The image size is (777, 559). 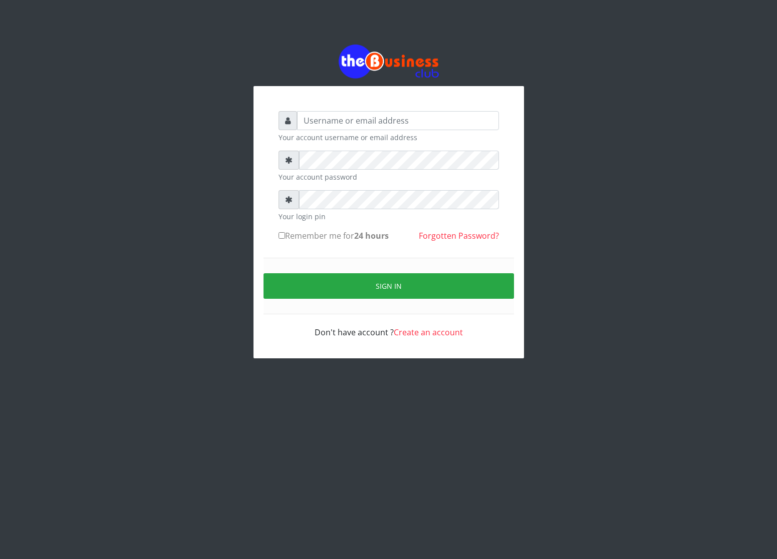 What do you see at coordinates (428, 332) in the screenshot?
I see `a: Create an account` at bounding box center [428, 332].